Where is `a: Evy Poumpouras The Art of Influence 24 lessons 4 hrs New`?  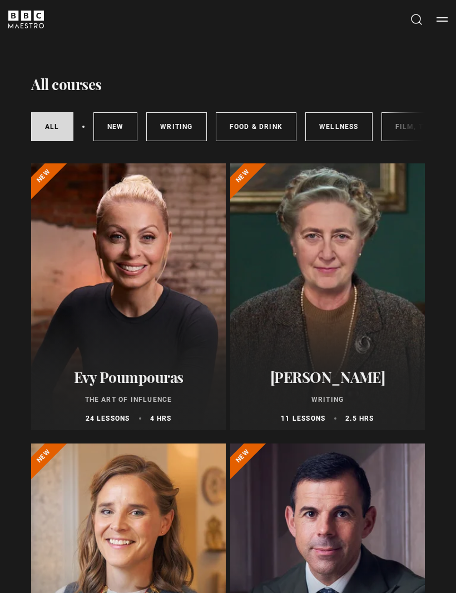
a: Evy Poumpouras The Art of Influence 24 lessons 4 hrs New is located at coordinates (128, 297).